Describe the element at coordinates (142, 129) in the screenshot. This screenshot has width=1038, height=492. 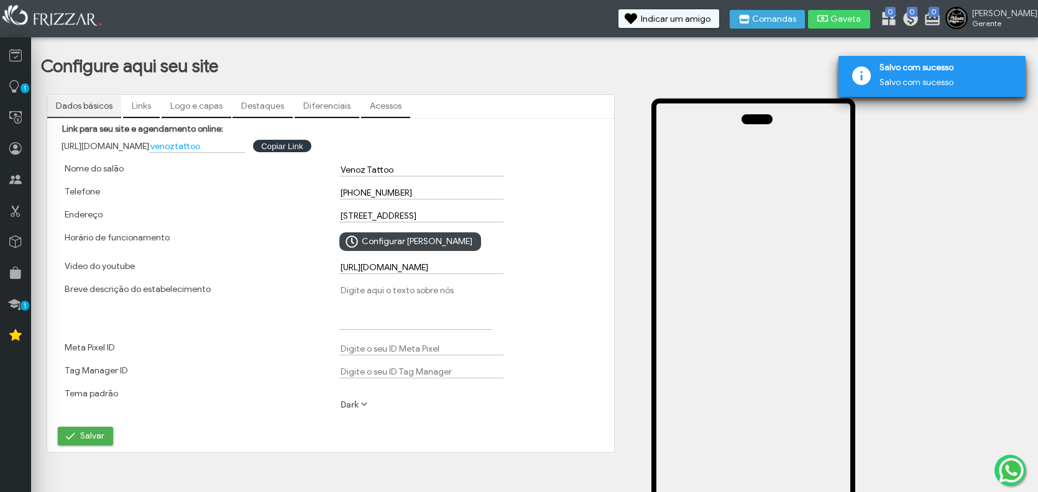
I see `label: Link para seu site e agendamento online:` at that location.